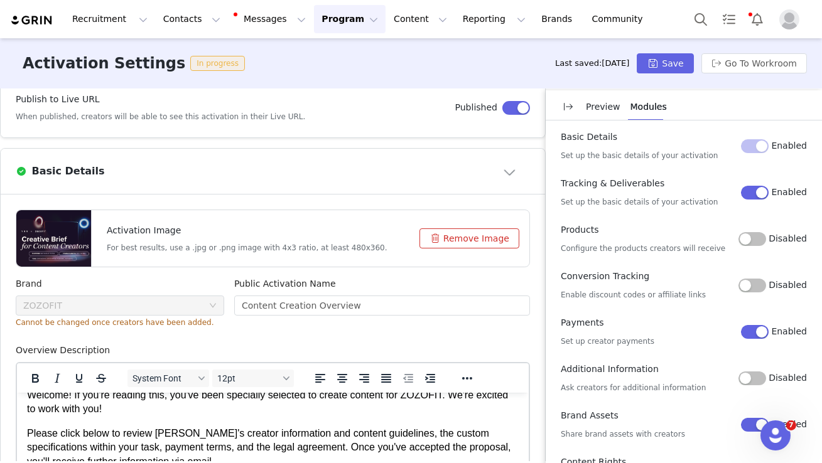 The height and width of the screenshot is (463, 822). What do you see at coordinates (579, 230) in the screenshot?
I see `span: Products` at bounding box center [579, 230].